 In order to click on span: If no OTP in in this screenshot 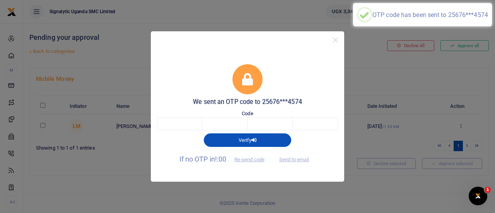, I will do `click(225, 159)`.